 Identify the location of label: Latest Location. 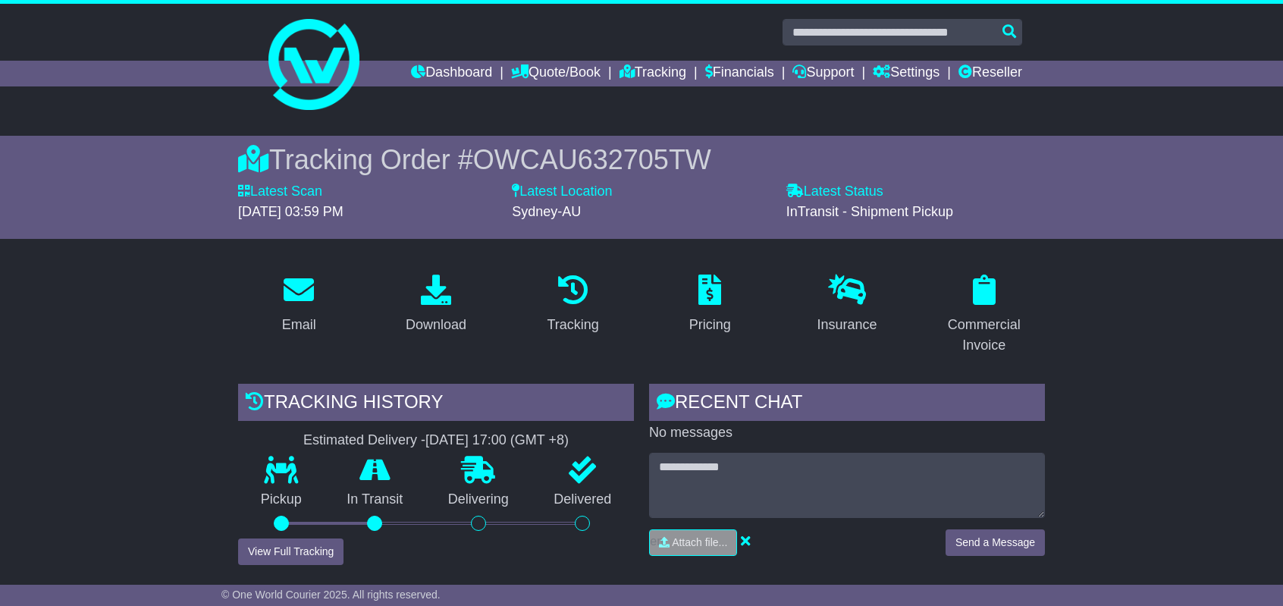
(562, 192).